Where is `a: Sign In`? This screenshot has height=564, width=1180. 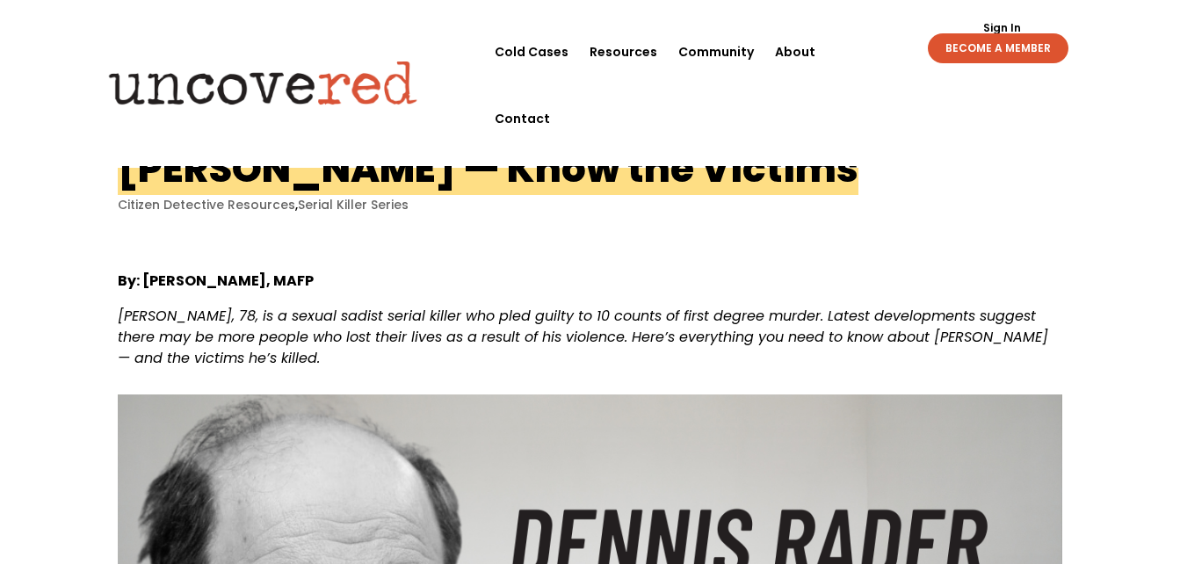
a: Sign In is located at coordinates (1002, 28).